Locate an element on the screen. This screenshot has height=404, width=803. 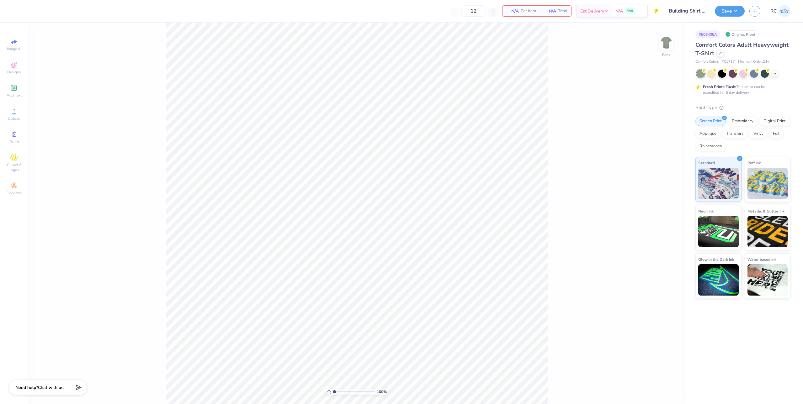
span: Comfort Colors Adult Heavyweight T-Shirt is located at coordinates (742, 49).